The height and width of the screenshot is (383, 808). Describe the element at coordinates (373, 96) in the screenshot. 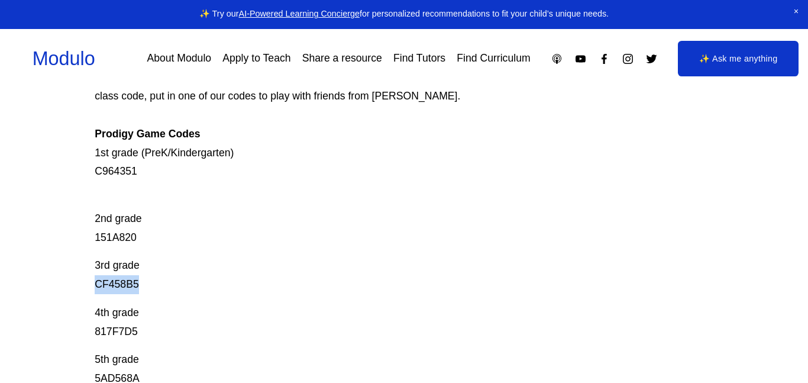

I see `p: Prodigy is our go-to mastery- based tool to give kids lots of fun, engaging math problems while e...` at that location.